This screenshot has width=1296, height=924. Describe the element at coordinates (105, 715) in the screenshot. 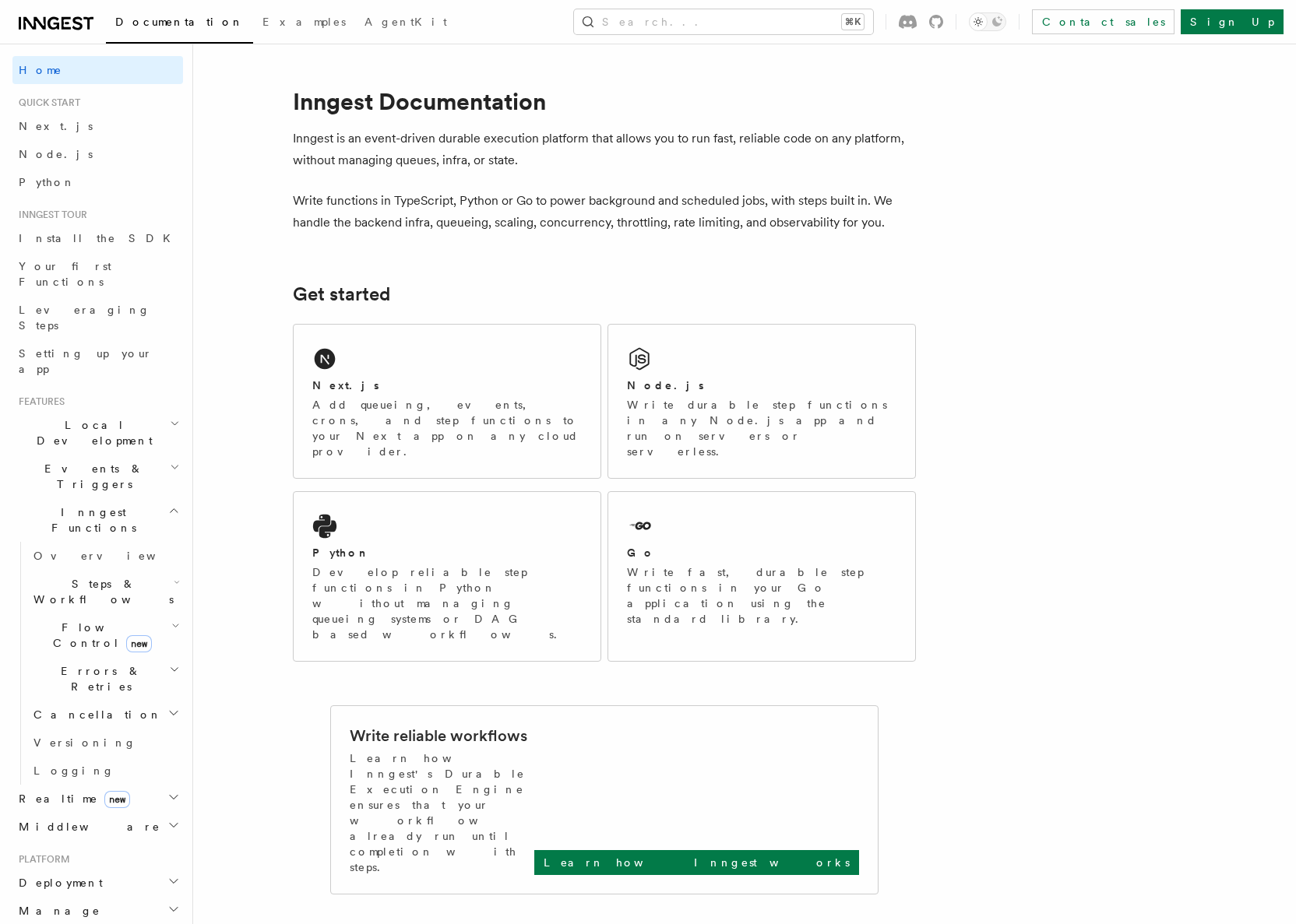

I see `button: Cancellation` at that location.